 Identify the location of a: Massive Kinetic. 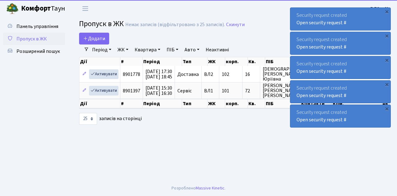
(210, 187).